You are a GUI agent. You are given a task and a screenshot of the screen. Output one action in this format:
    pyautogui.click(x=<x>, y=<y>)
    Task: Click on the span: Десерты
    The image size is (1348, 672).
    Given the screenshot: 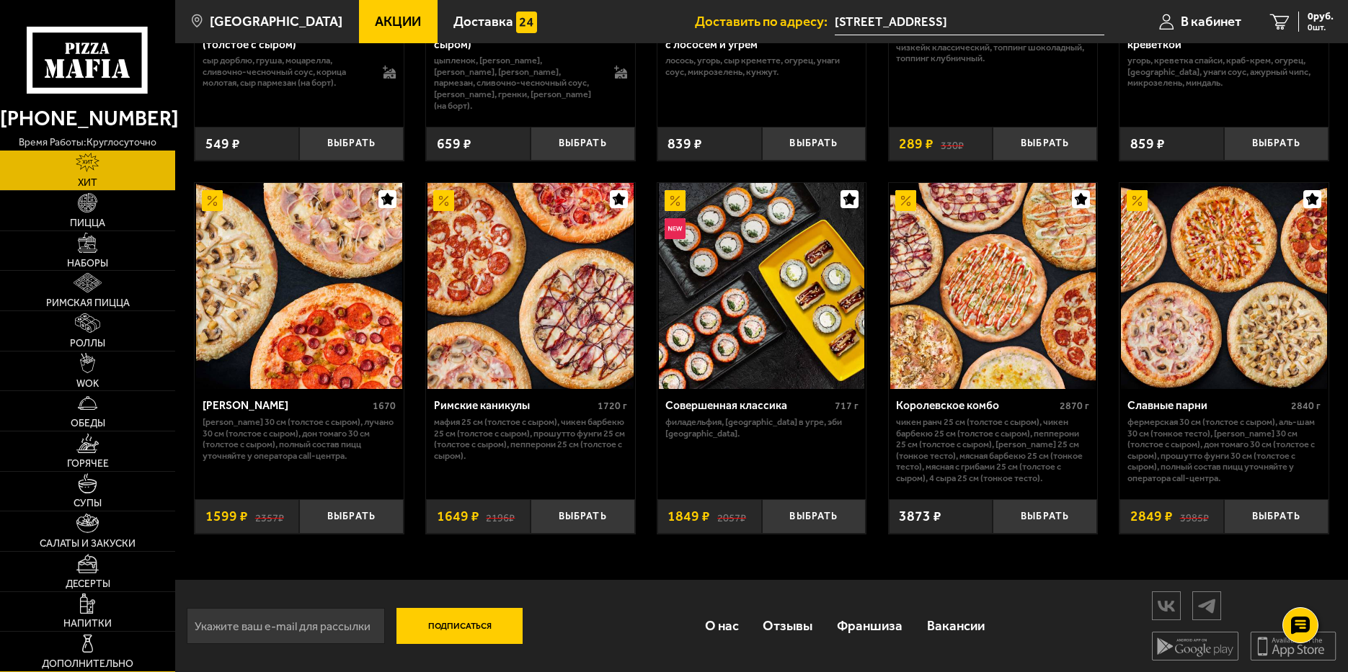 What is the action you would take?
    pyautogui.click(x=88, y=584)
    